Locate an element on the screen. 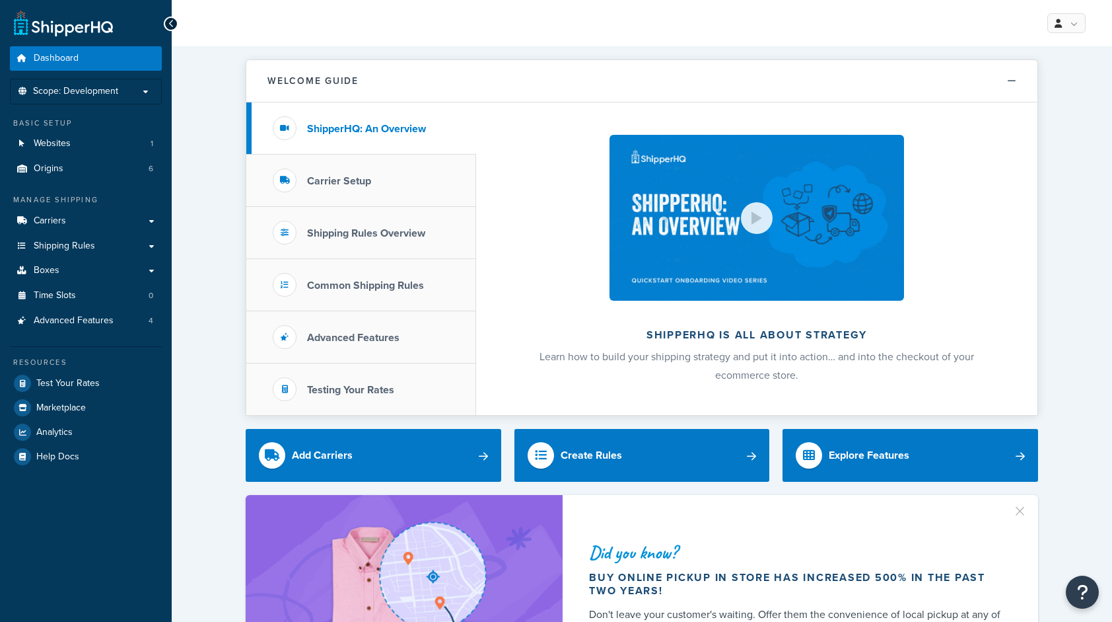 Image resolution: width=1112 pixels, height=622 pixels. div: Manage Shipping is located at coordinates (86, 199).